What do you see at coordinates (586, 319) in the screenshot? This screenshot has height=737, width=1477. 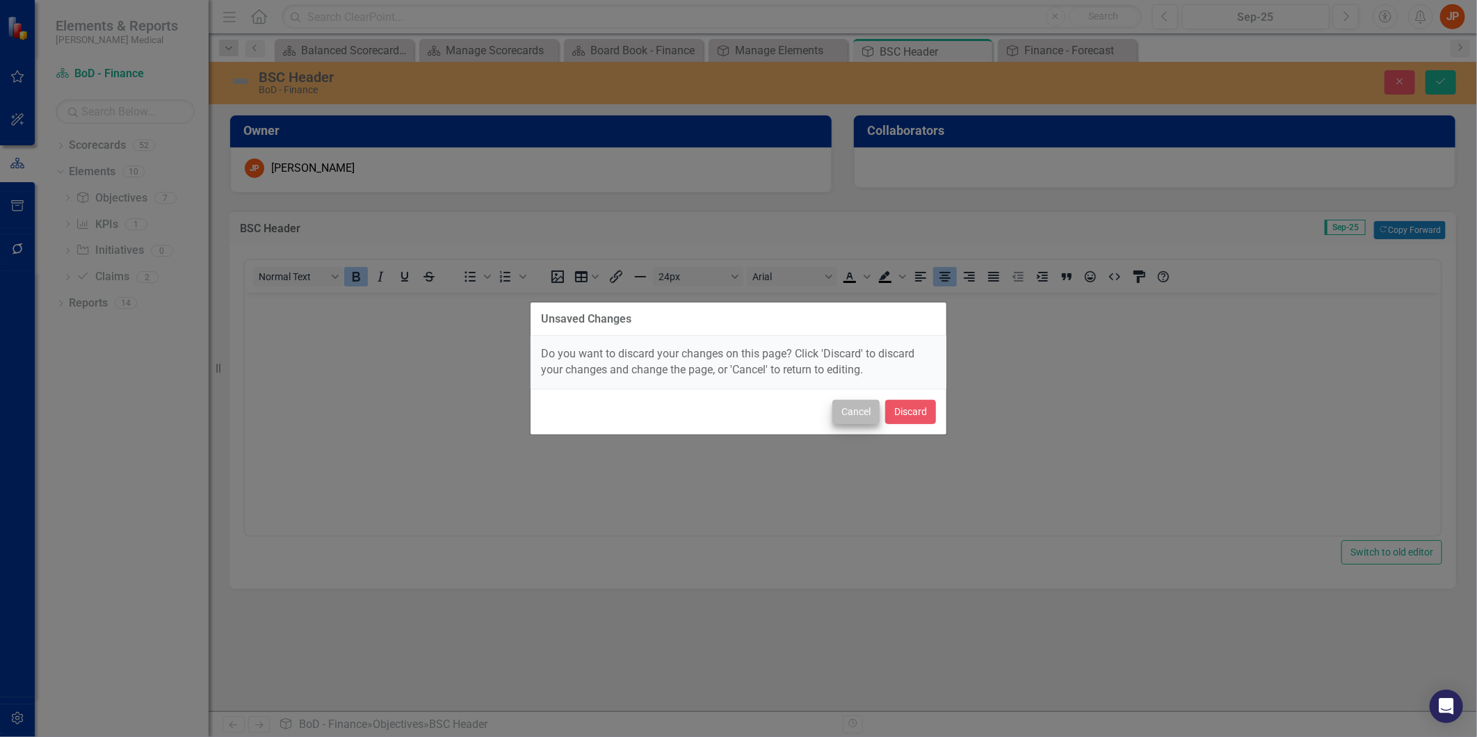 I see `div: Unsaved Changes` at bounding box center [586, 319].